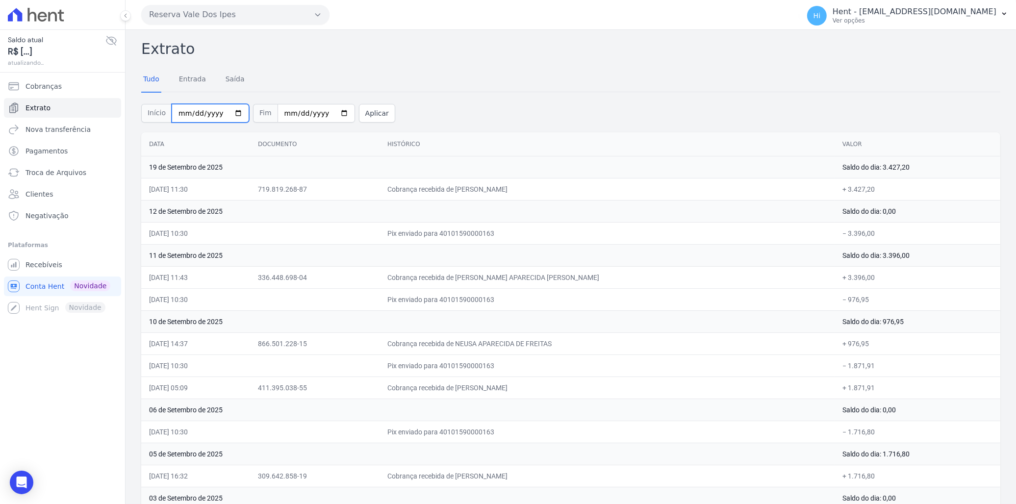 The height and width of the screenshot is (504, 1016). I want to click on span: Saldo atual, so click(56, 40).